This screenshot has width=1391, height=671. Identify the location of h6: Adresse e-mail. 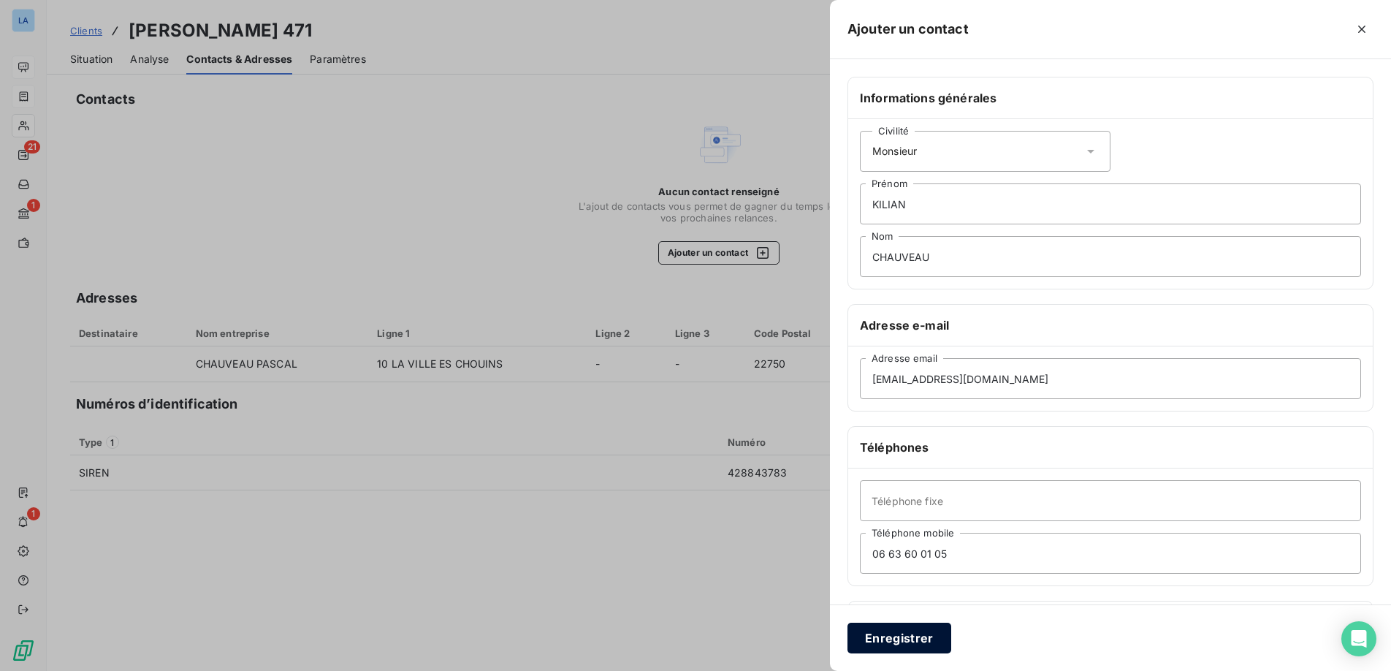
(1111, 325).